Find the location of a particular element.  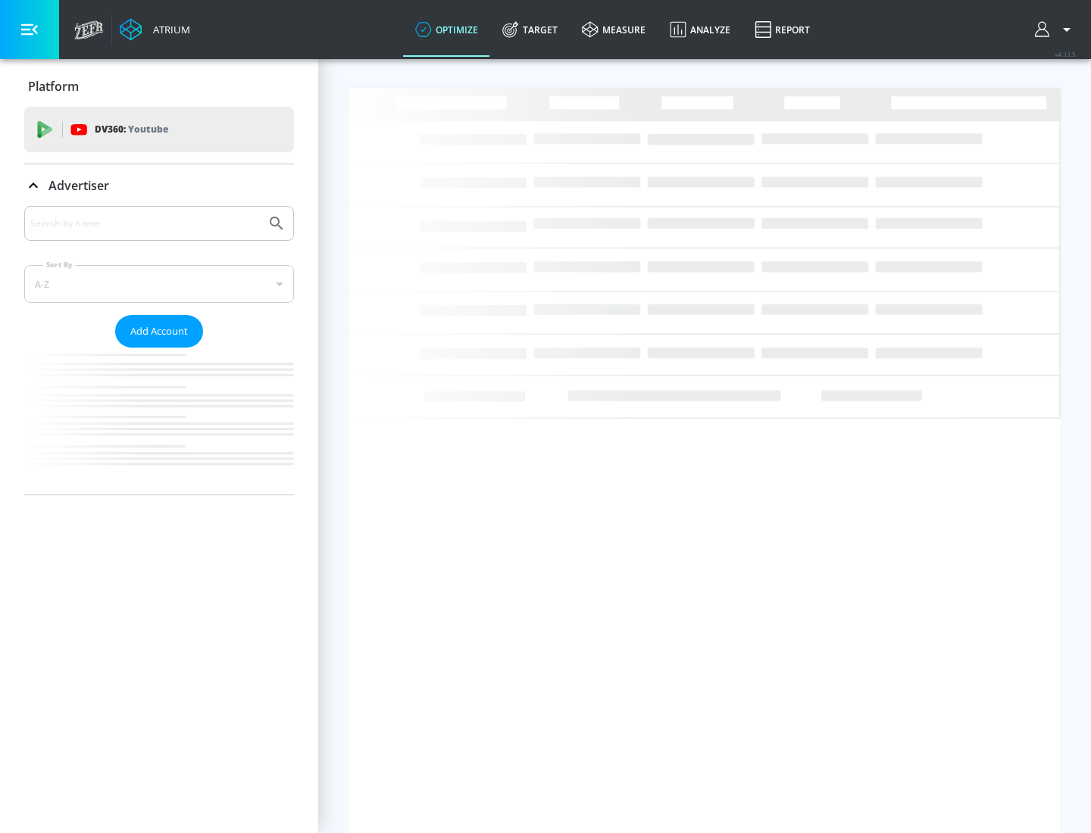

div: Atrium is located at coordinates (168, 30).